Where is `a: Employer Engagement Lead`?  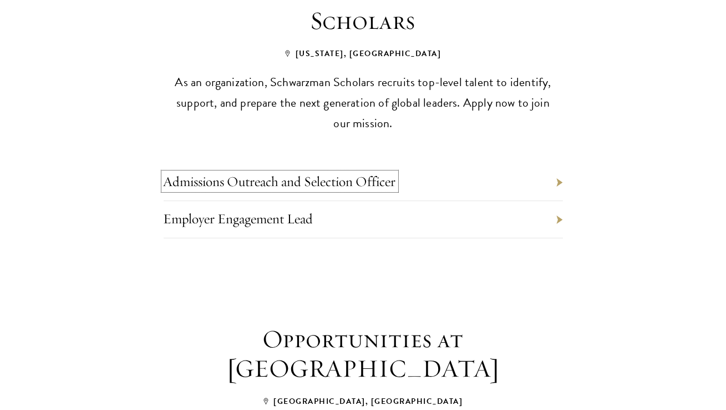
a: Employer Engagement Lead is located at coordinates (239, 218).